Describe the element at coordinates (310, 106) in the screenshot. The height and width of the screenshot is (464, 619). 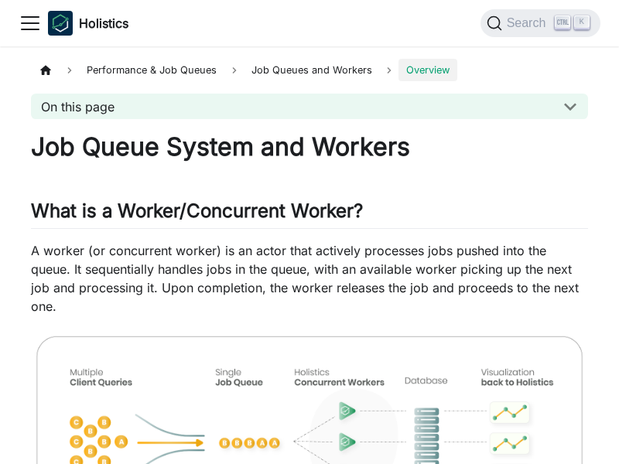
I see `button: On this page` at that location.